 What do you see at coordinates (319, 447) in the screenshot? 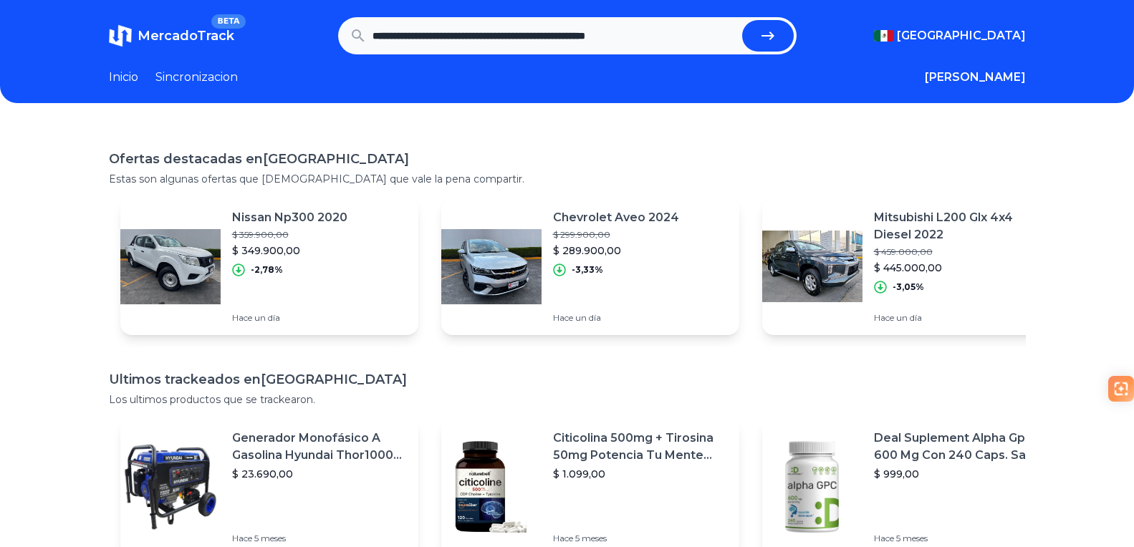
I see `p: Generador Monofásico A Gasolina Hyundai Thor10000 P 11.5 Kw` at bounding box center [319, 447].